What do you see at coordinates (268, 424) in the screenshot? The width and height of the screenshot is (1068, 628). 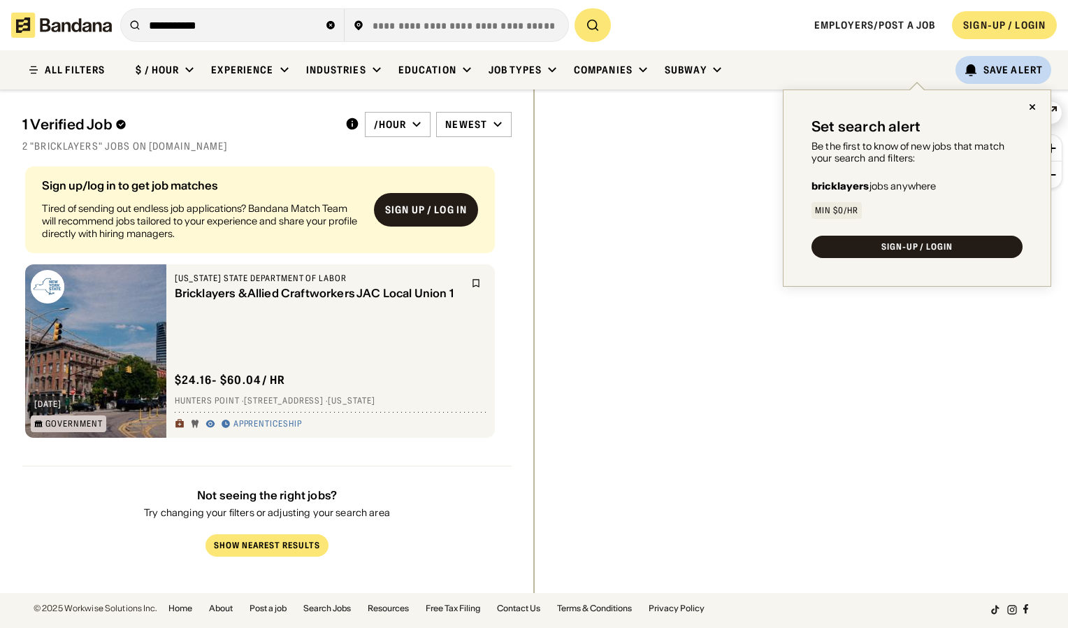 I see `div: Apprenticeship` at bounding box center [268, 424].